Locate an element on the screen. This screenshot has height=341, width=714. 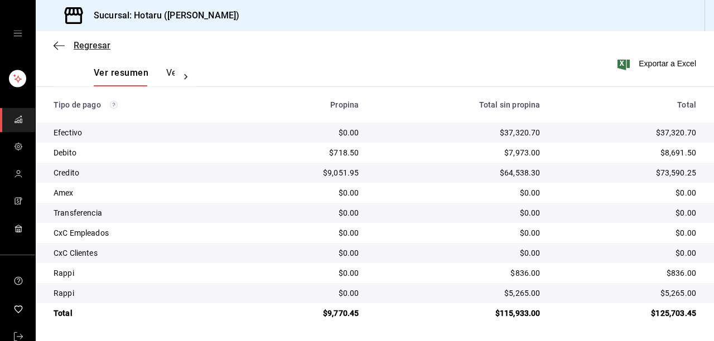
div: $125,703.45 is located at coordinates (627, 313).